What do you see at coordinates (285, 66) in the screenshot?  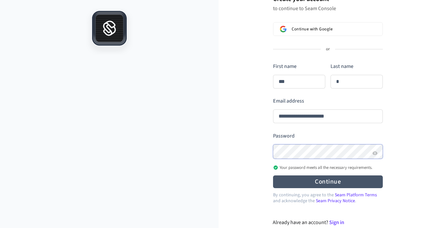 I see `label: First name` at bounding box center [285, 66].